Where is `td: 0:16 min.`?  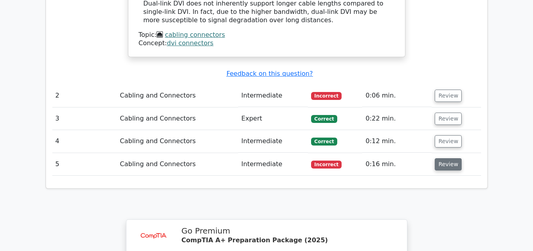
td: 0:16 min. is located at coordinates (397, 164).